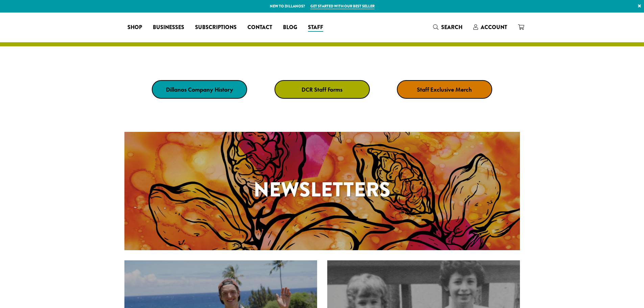 The width and height of the screenshot is (644, 308). Describe the element at coordinates (216, 27) in the screenshot. I see `span: Subscriptions` at that location.